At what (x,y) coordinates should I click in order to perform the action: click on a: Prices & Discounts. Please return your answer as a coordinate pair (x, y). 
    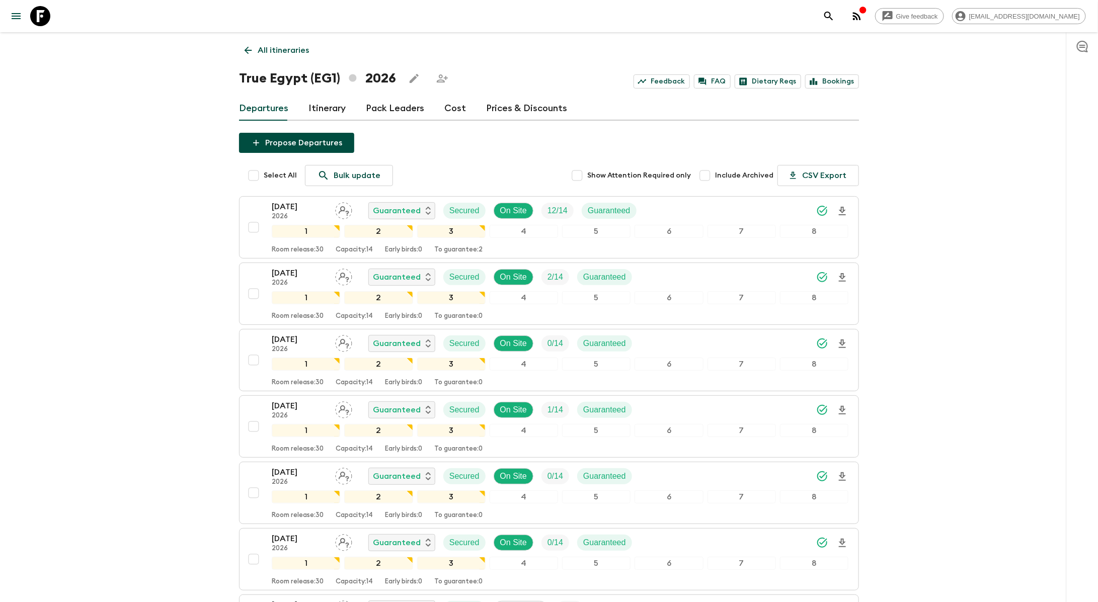
    Looking at the image, I should click on (526, 109).